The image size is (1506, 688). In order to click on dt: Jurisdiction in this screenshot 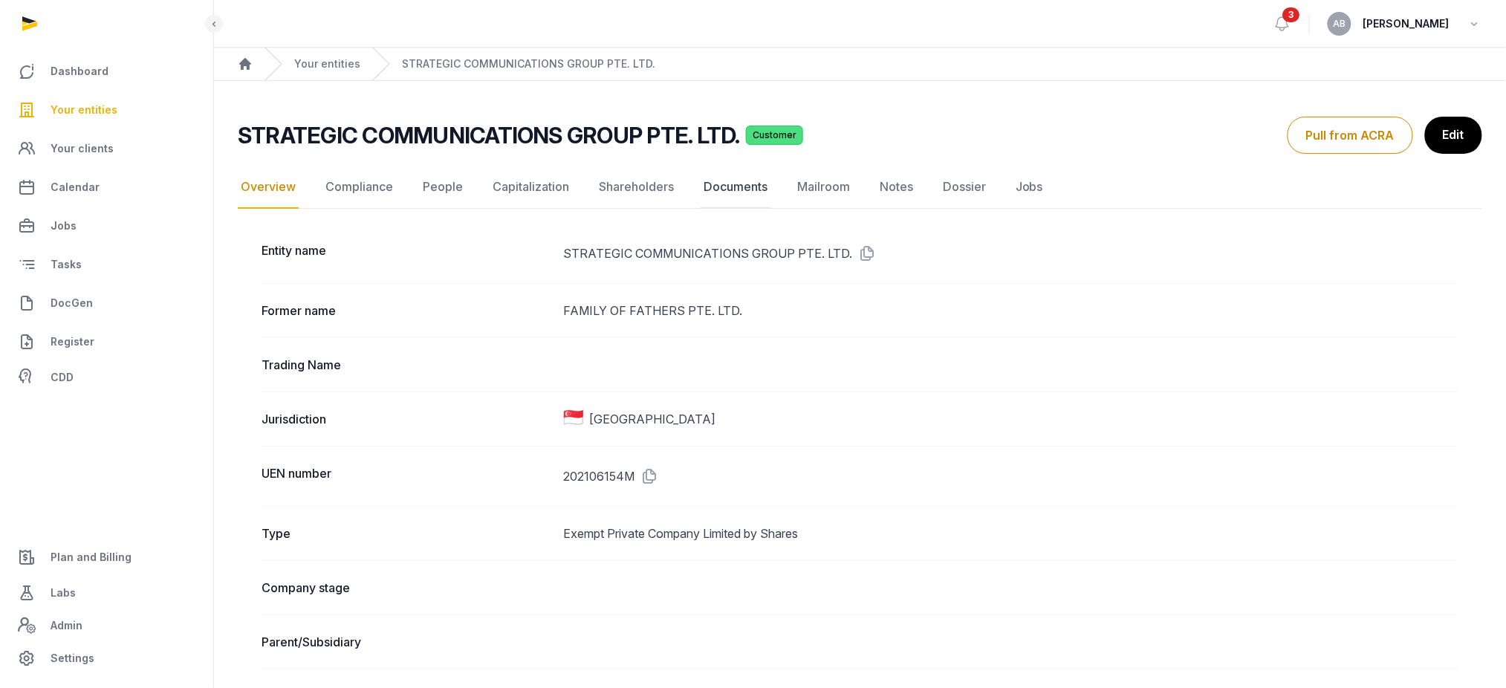, I will do `click(406, 419)`.